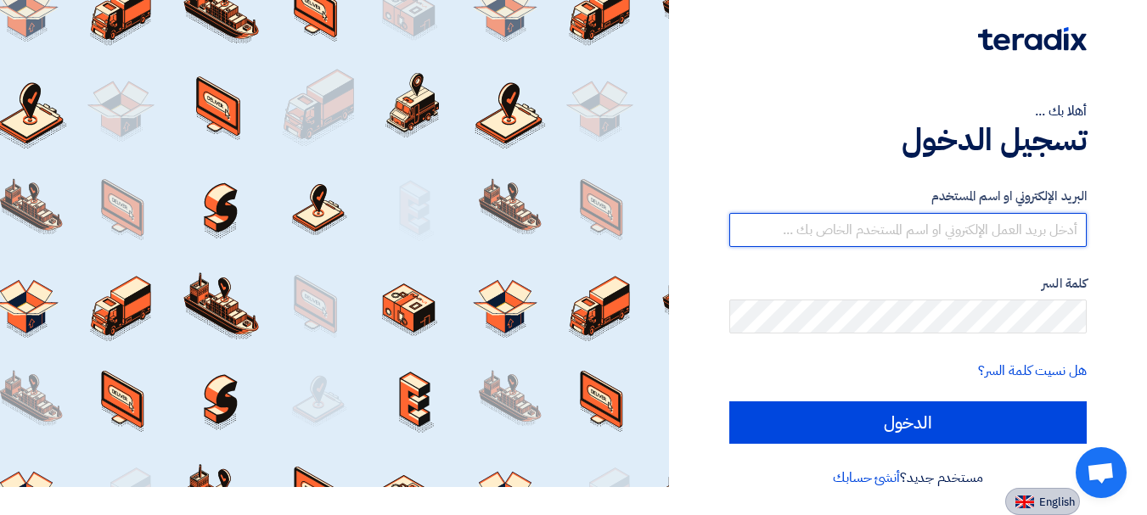  I want to click on label: البريد الإلكتروني او اسم المستخدم, so click(908, 196).